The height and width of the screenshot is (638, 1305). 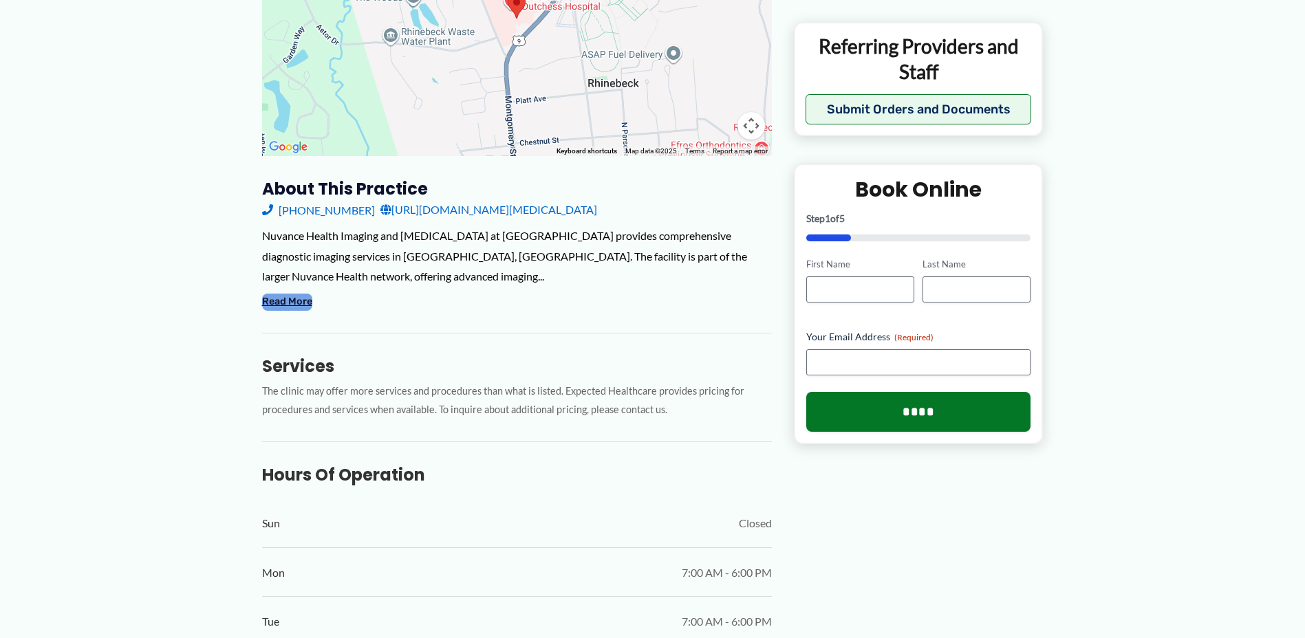 What do you see at coordinates (517, 366) in the screenshot?
I see `h3: Services` at bounding box center [517, 366].